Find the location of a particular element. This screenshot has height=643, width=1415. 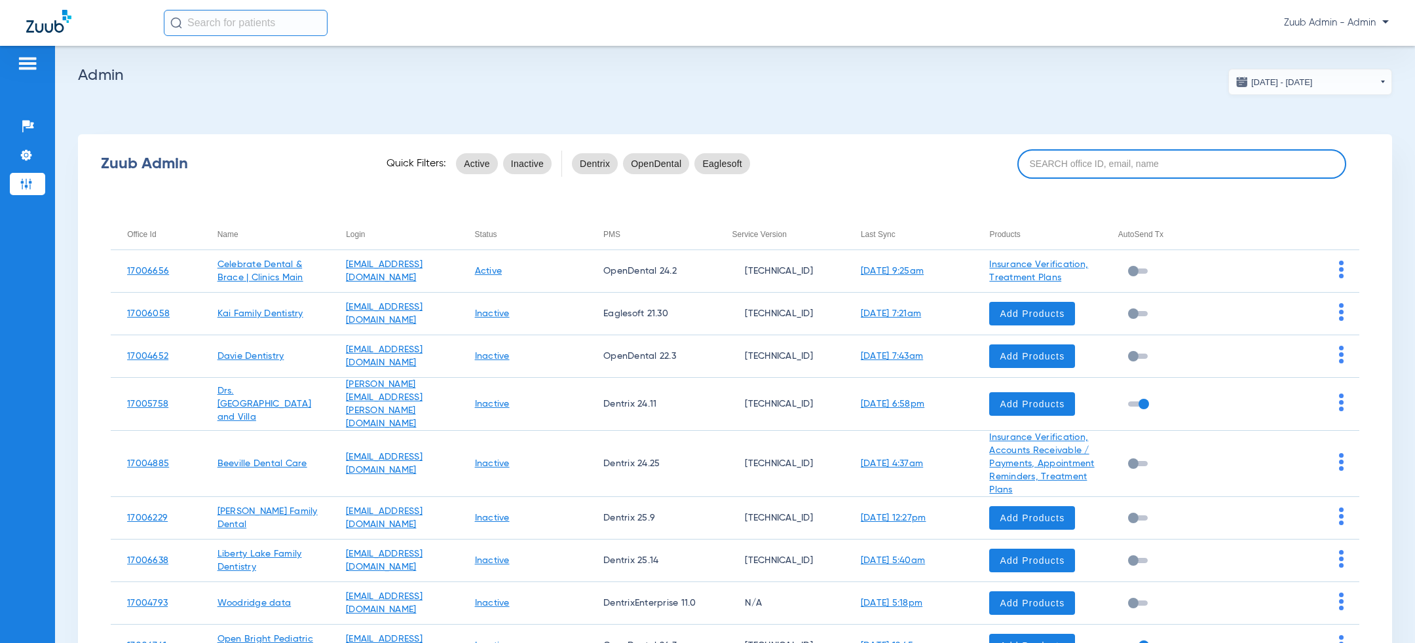

div: Products is located at coordinates (1045, 234).